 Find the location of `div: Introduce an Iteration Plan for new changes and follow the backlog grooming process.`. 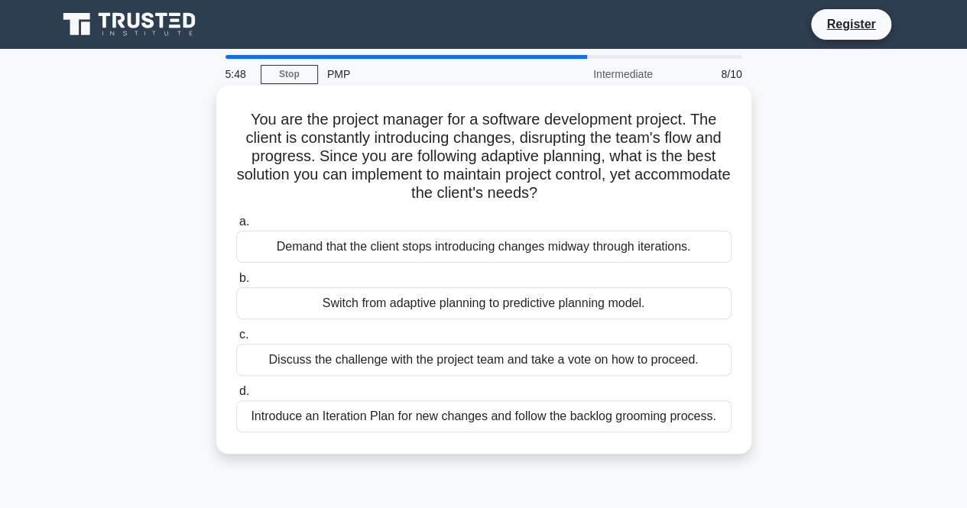

div: Introduce an Iteration Plan for new changes and follow the backlog grooming process. is located at coordinates (484, 417).